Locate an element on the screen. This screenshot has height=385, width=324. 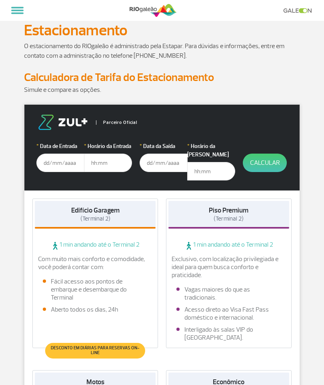
p: Simule e compare as opções. is located at coordinates (162, 90).